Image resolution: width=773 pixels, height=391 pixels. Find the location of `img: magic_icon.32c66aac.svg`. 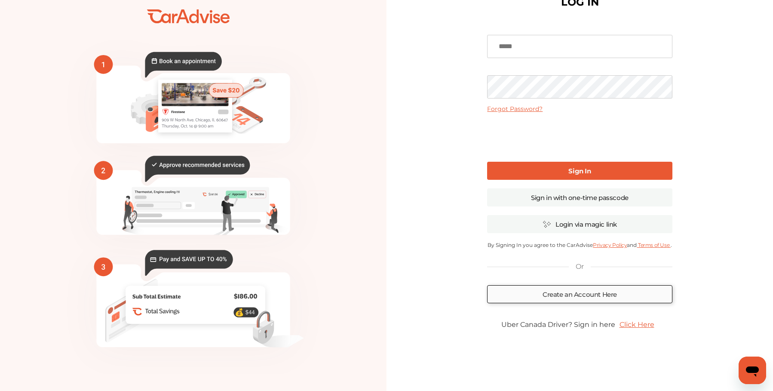

img: magic_icon.32c66aac.svg is located at coordinates (547, 224).